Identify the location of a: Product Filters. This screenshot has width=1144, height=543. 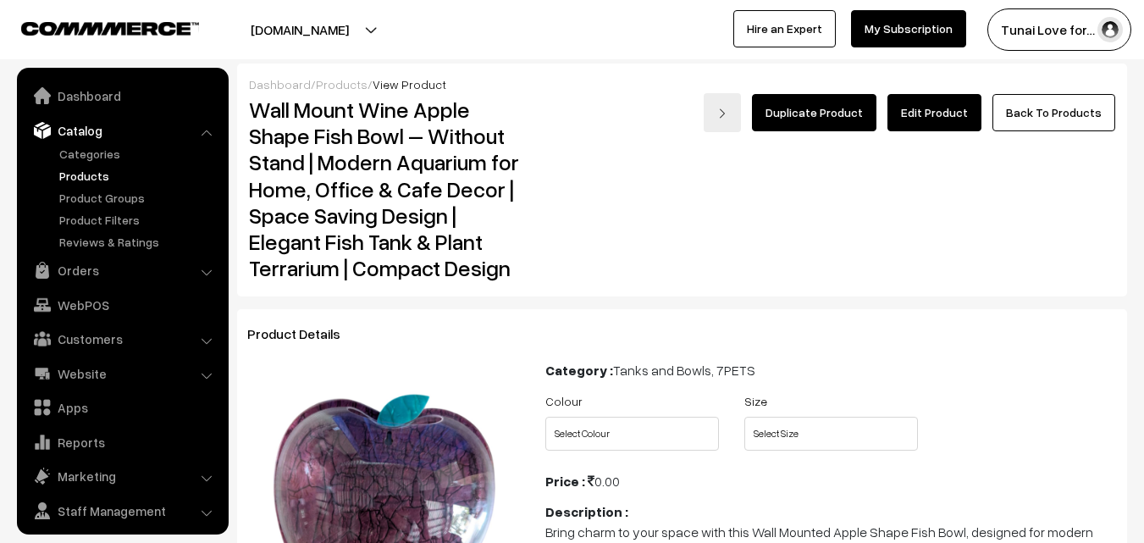
(139, 219).